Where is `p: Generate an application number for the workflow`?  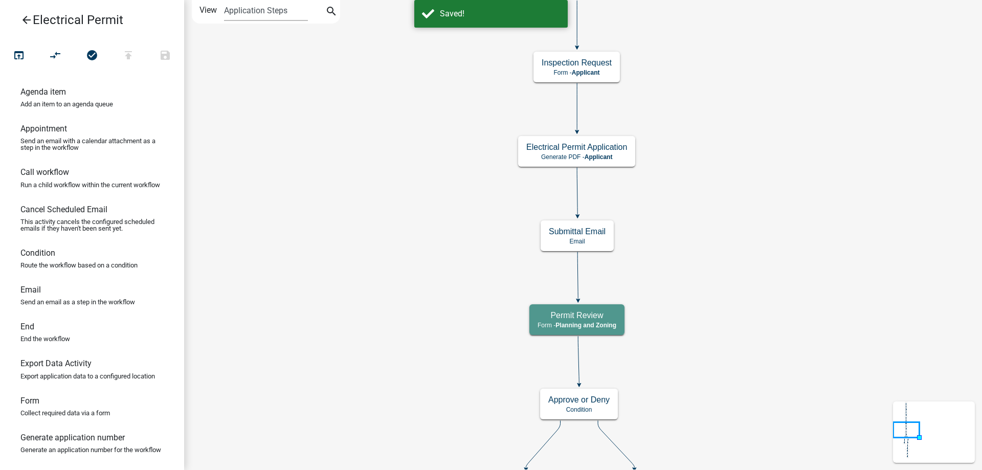 p: Generate an application number for the workflow is located at coordinates (90, 449).